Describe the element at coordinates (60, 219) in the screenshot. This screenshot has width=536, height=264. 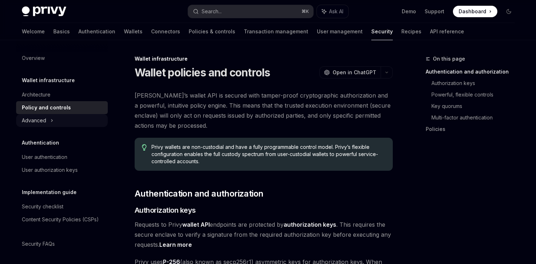
I see `div: Content Security Policies (CSPs)` at that location.